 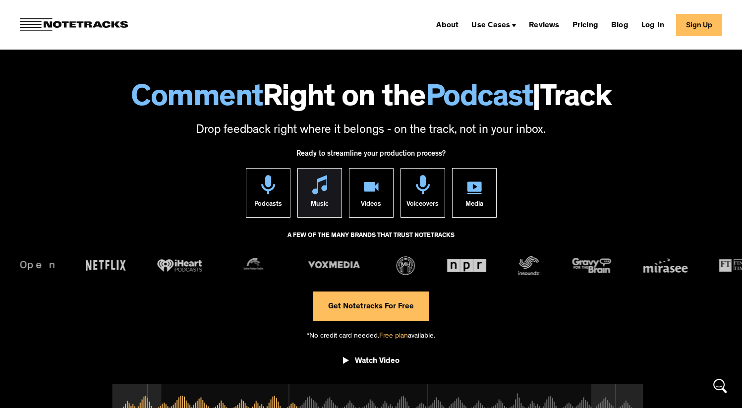 I want to click on a: Reviews, so click(x=544, y=25).